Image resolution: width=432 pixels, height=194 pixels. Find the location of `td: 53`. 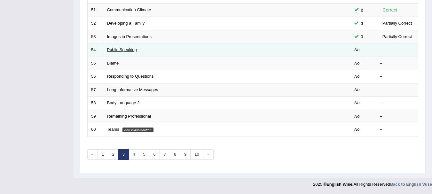

td: 53 is located at coordinates (96, 37).